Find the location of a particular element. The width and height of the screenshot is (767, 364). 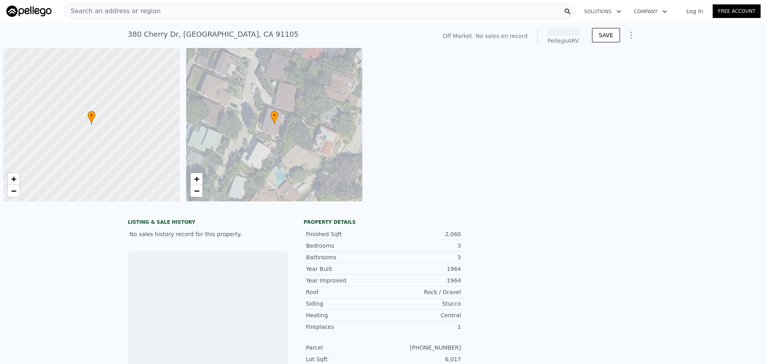

div: Parcel is located at coordinates (345, 347).